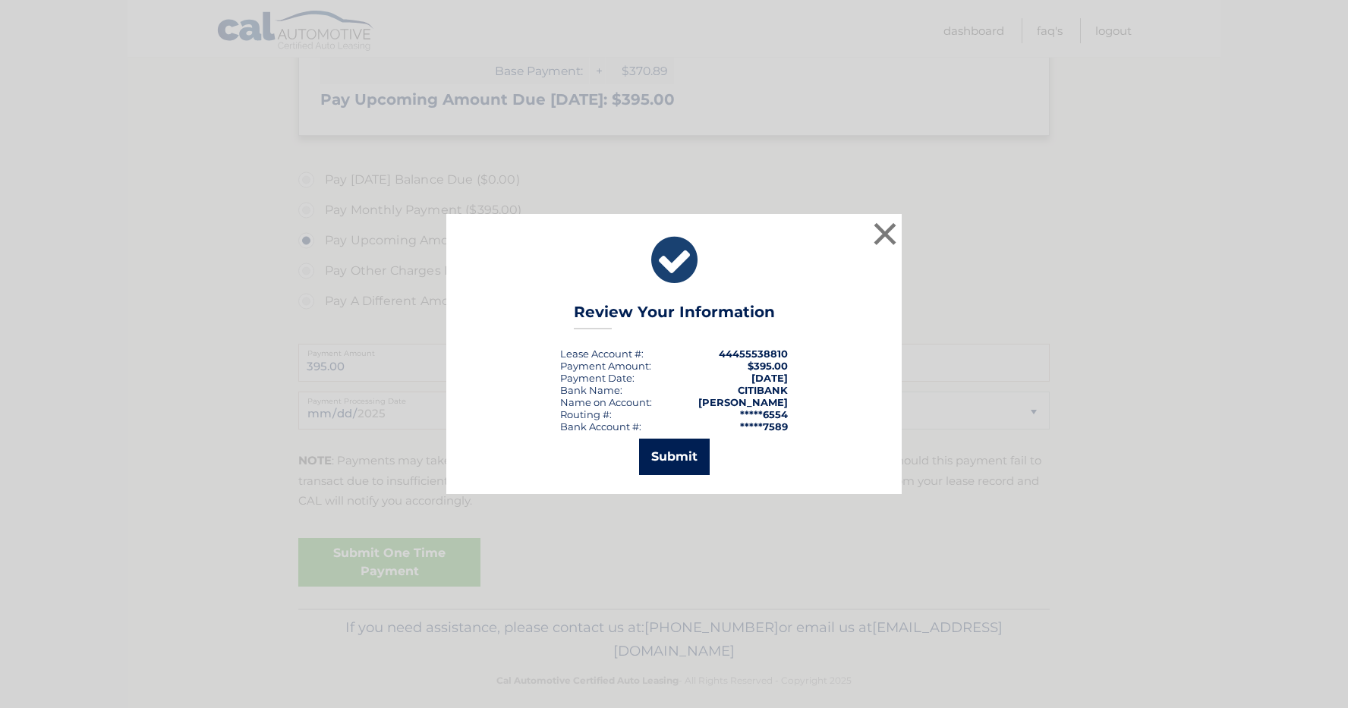 Image resolution: width=1348 pixels, height=708 pixels. Describe the element at coordinates (674, 457) in the screenshot. I see `button: Submit` at that location.